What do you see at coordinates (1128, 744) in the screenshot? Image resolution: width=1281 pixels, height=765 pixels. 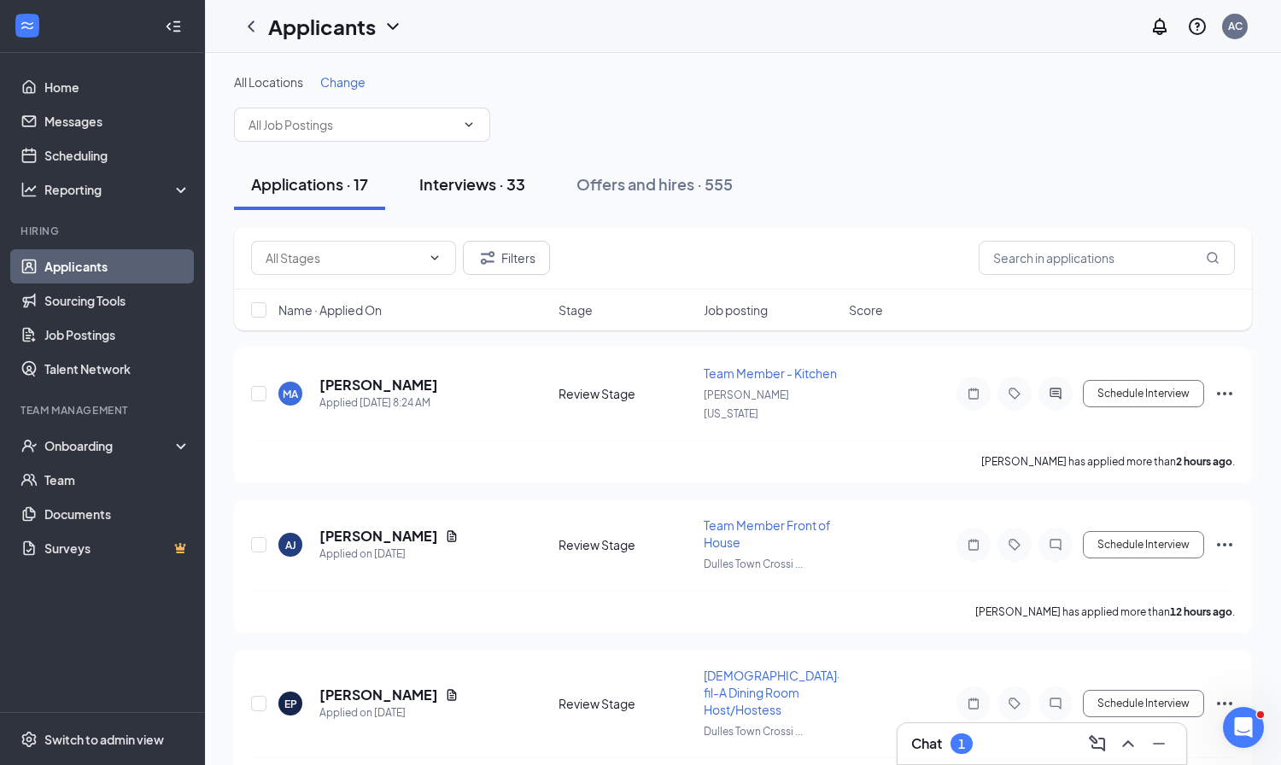 I see `svg: ChevronUp` at bounding box center [1128, 744].